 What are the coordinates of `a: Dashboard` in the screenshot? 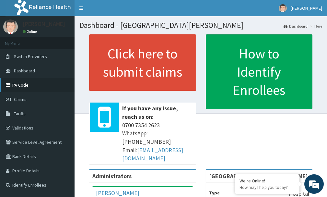 It's located at (295, 26).